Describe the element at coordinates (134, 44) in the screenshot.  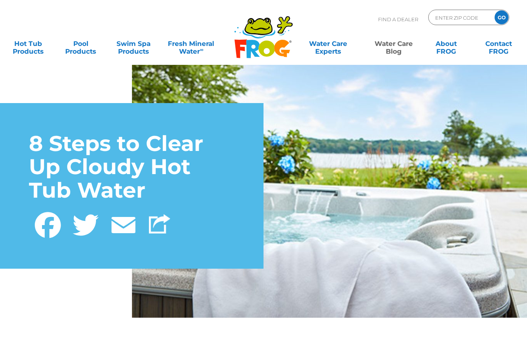
I see `a: Swim SpaProducts` at that location.